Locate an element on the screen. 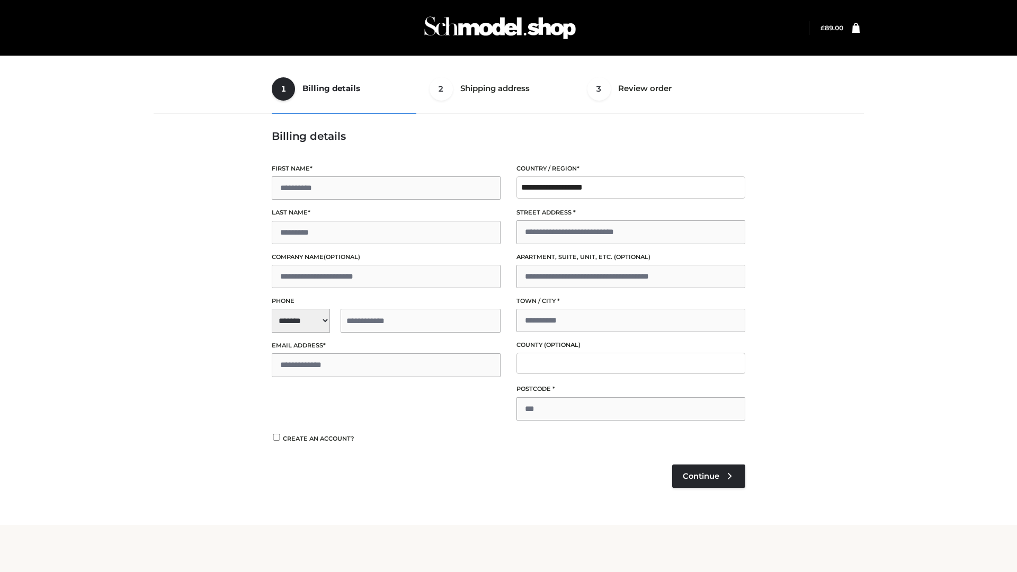 The width and height of the screenshot is (1017, 572). img: Schmodel Admin 964 is located at coordinates (500, 28).